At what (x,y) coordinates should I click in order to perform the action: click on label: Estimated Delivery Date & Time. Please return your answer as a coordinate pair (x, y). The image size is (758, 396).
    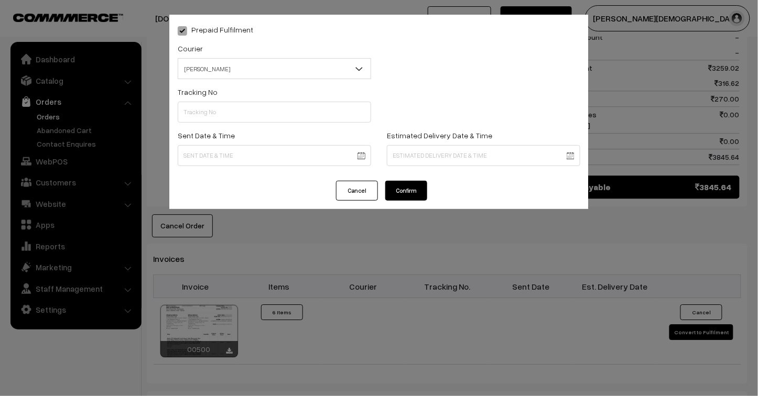
    Looking at the image, I should click on (439, 135).